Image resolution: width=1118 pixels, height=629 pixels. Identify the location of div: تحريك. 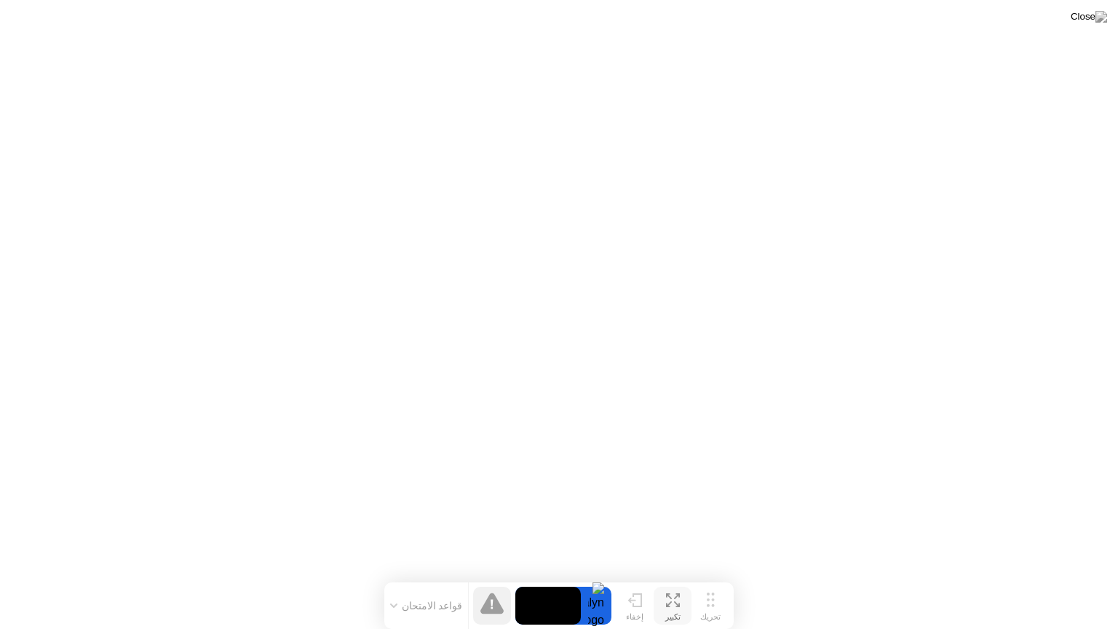
(710, 616).